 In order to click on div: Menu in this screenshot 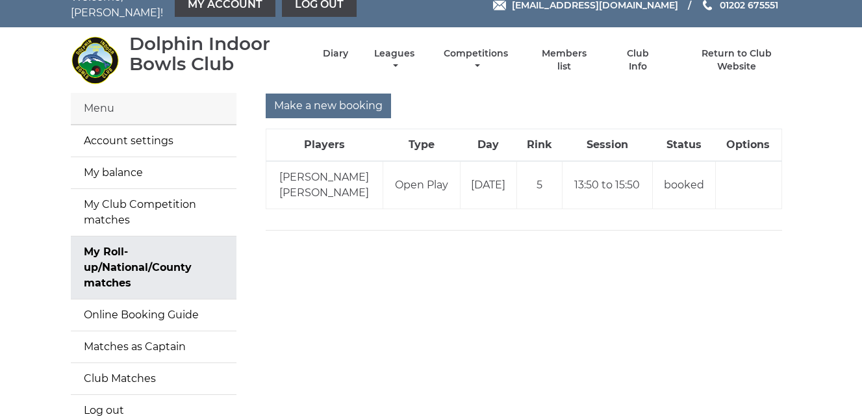, I will do `click(153, 109)`.